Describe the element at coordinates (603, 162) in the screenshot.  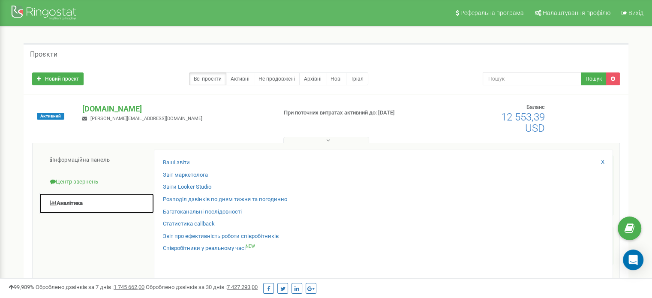
I see `a: X` at that location.